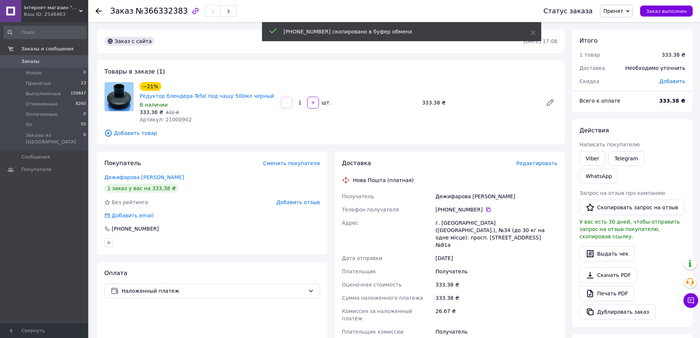 The image size is (700, 338). I want to click on input: Поиск, so click(45, 32).